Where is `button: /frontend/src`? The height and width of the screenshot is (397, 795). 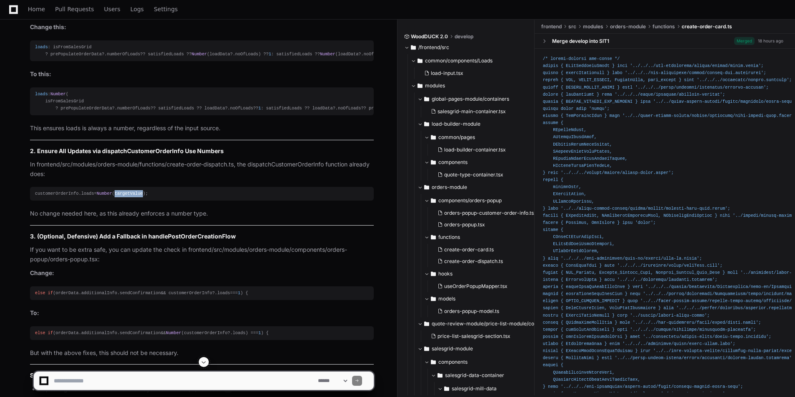 button: /frontend/src is located at coordinates (466, 47).